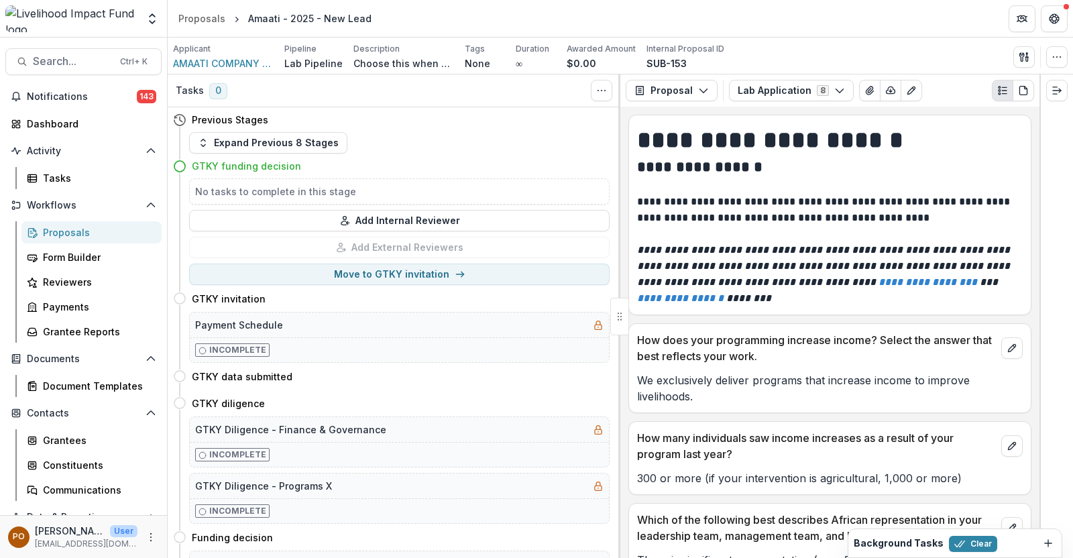  Describe the element at coordinates (1054, 19) in the screenshot. I see `button: Get Help` at that location.